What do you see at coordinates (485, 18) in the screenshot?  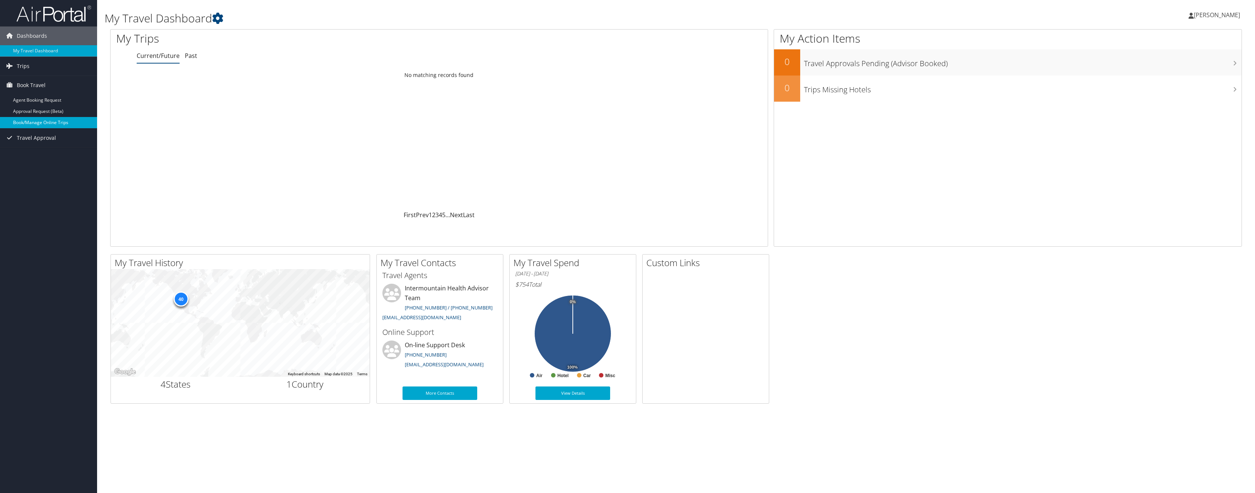 I see `h1: My Travel Dashboard` at bounding box center [485, 18].